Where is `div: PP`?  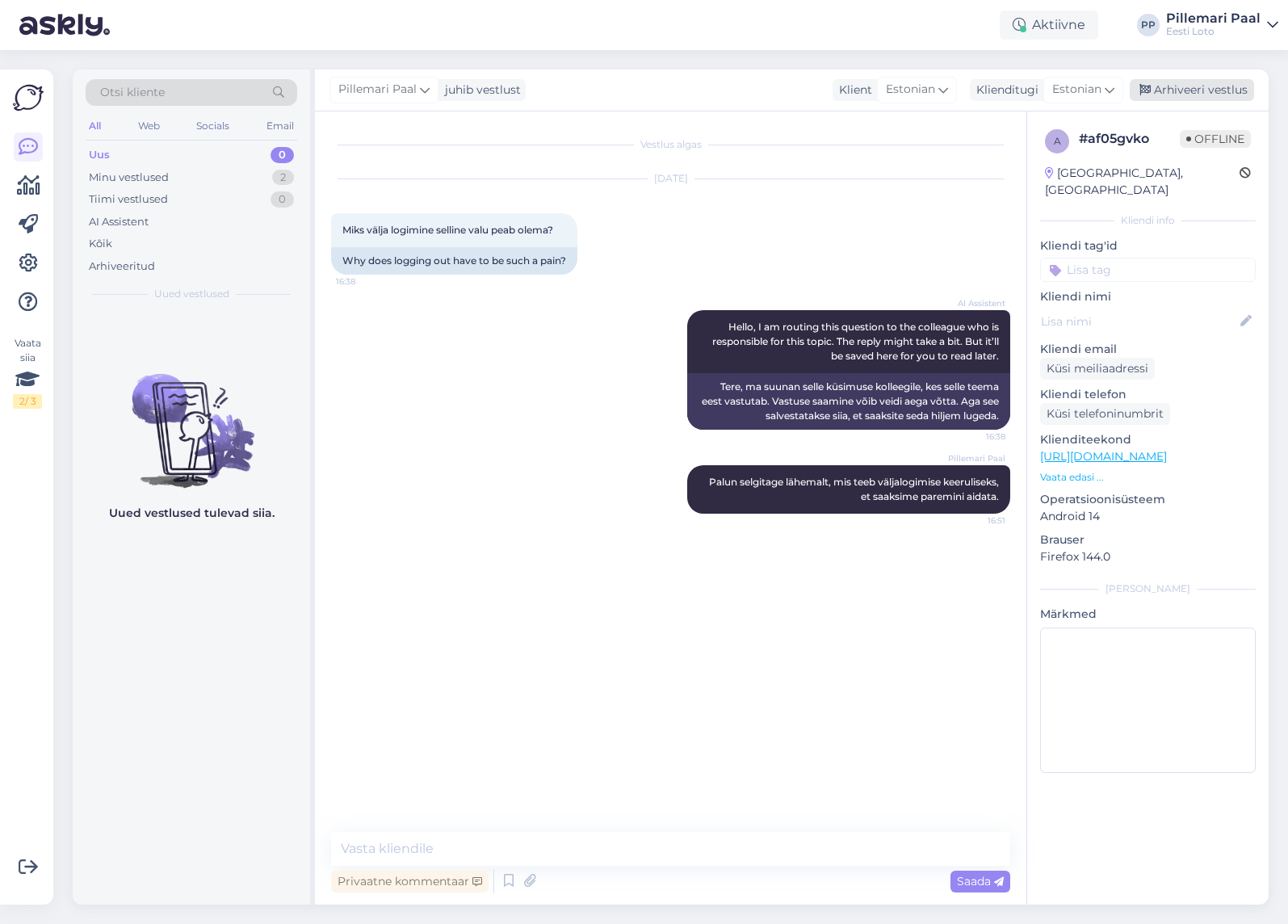 div: PP is located at coordinates (1149, 25).